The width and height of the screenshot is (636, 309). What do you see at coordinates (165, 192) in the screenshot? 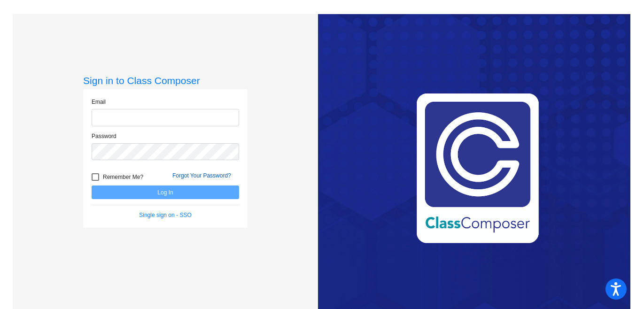
I see `button: Log In` at bounding box center [165, 192].